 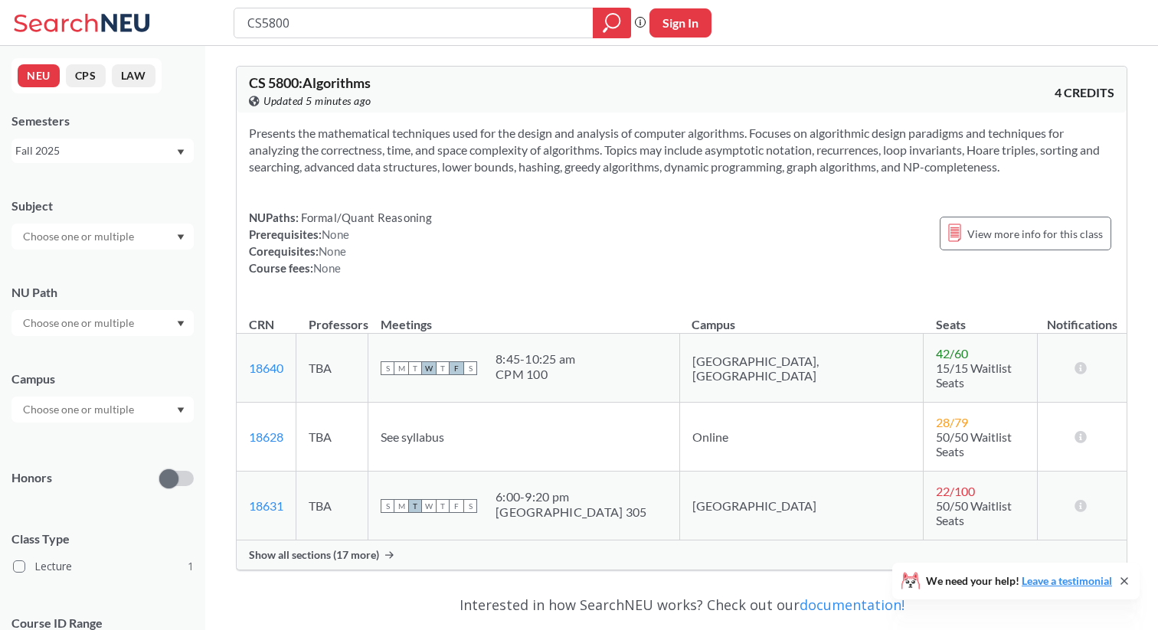 What do you see at coordinates (612, 23) in the screenshot?
I see `svg: magnifying glass` at bounding box center [612, 23].